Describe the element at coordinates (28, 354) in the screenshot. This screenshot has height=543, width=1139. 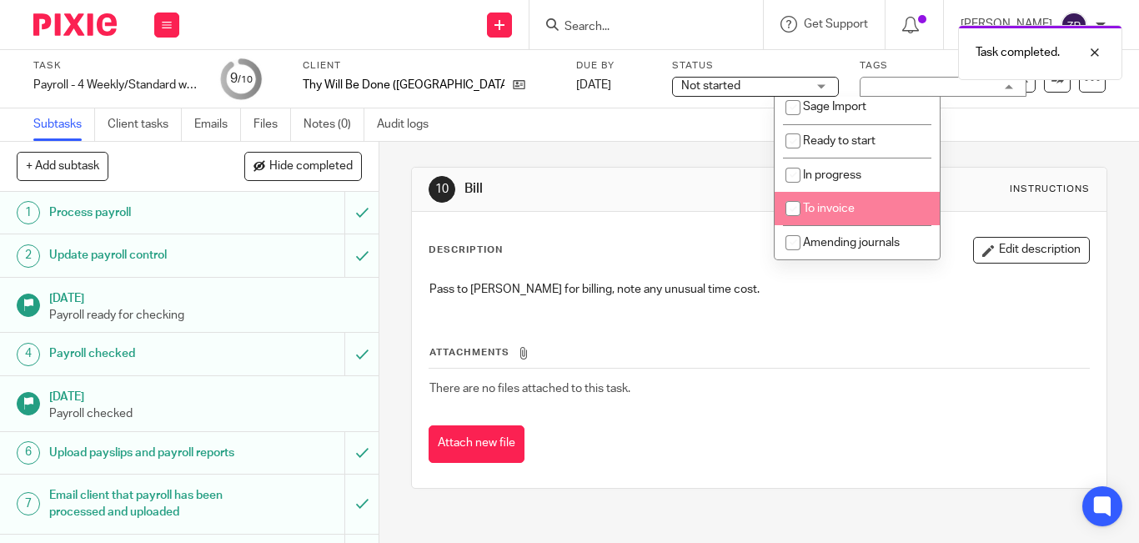
I see `div: 4` at that location.